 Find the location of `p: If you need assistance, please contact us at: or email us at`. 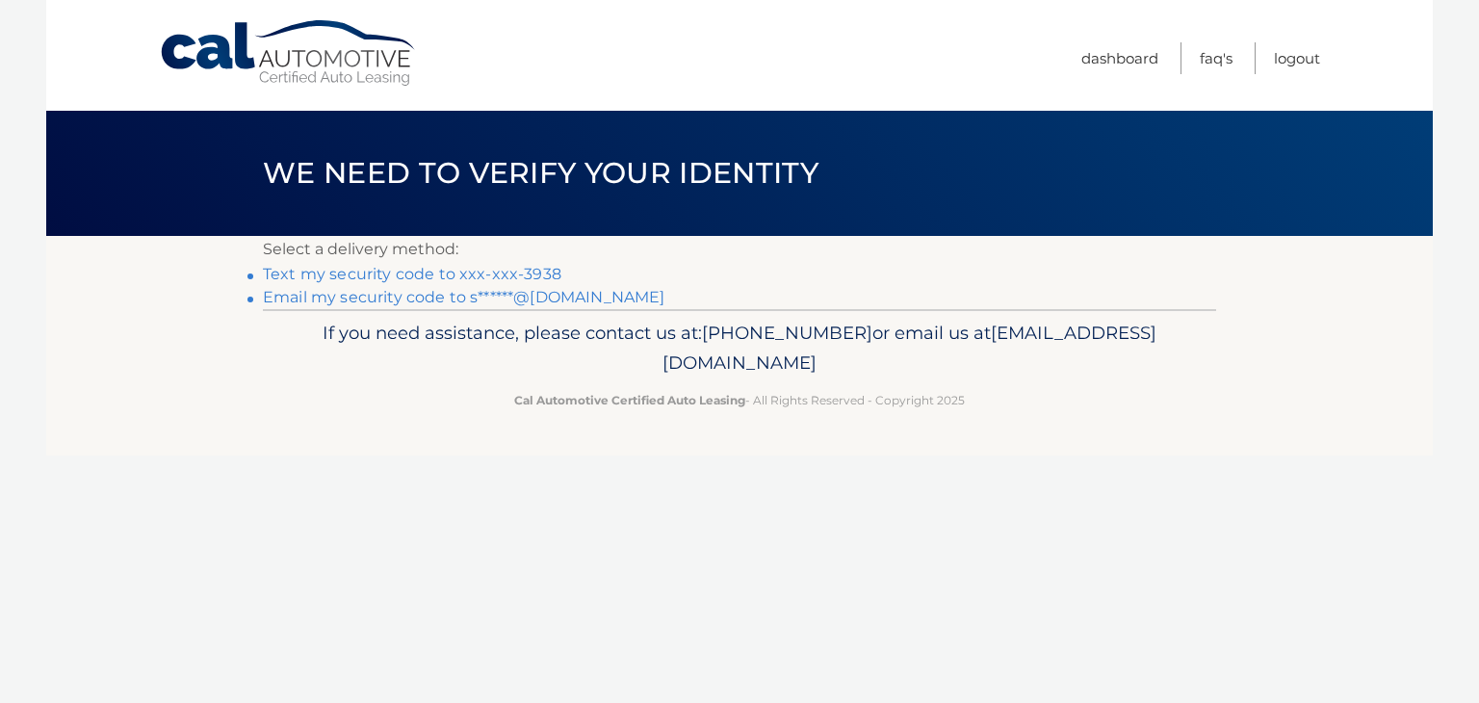

p: If you need assistance, please contact us at: or email us at is located at coordinates (739, 348).